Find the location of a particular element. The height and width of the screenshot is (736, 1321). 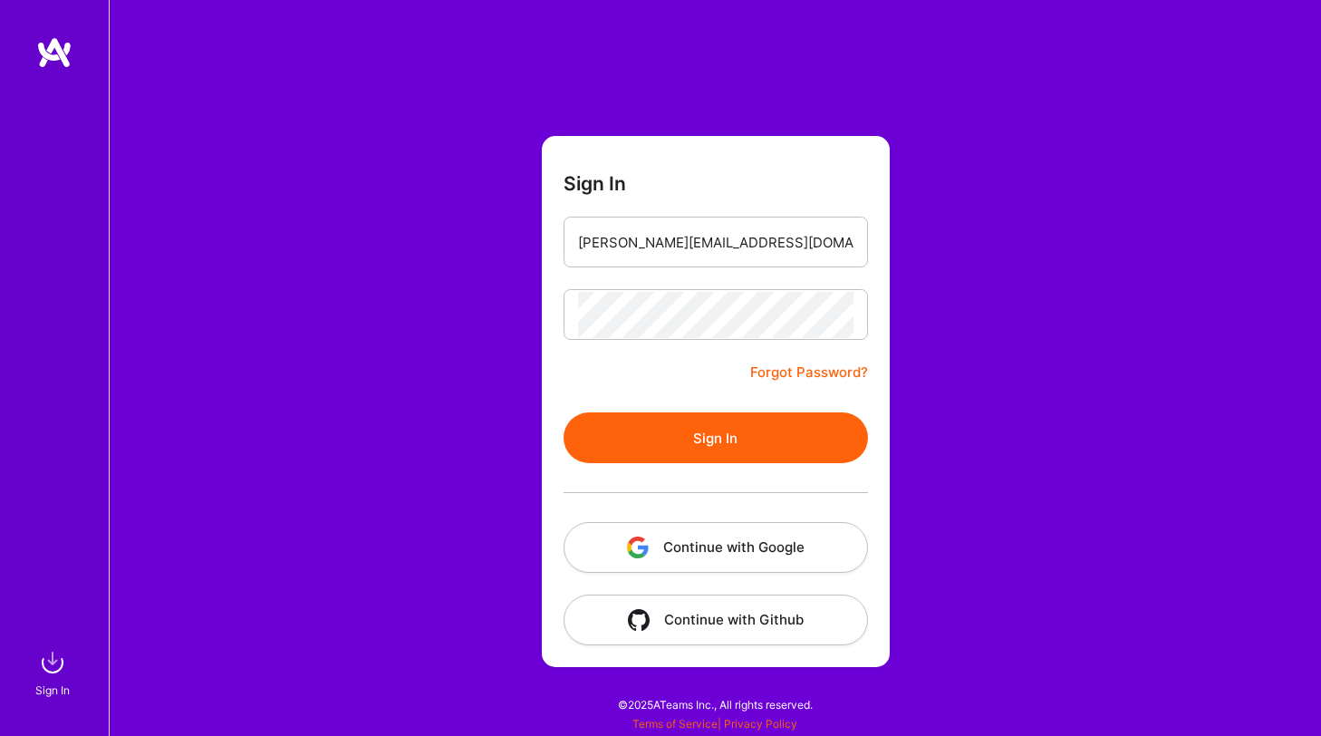

a: Terms of Service is located at coordinates (675, 723).